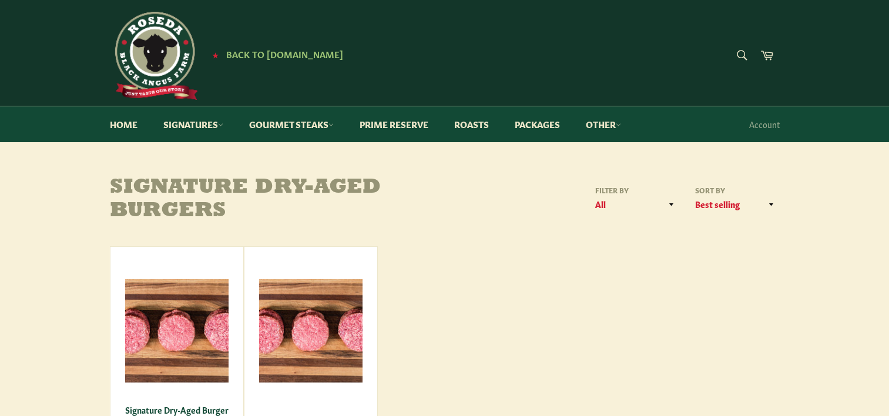 Image resolution: width=889 pixels, height=416 pixels. What do you see at coordinates (603, 124) in the screenshot?
I see `a: Other` at bounding box center [603, 124].